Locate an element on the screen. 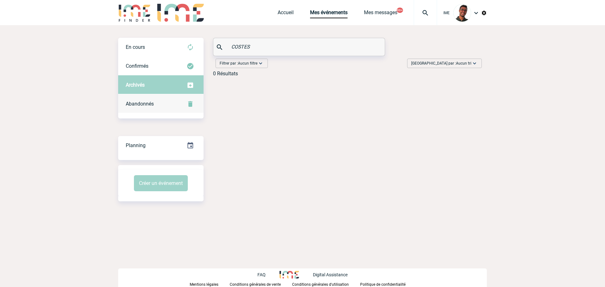 This screenshot has height=287, width=605. span: Archivés is located at coordinates (135, 85).